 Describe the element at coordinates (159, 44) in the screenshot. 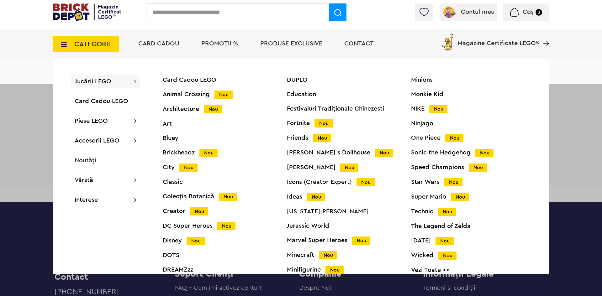

I see `a: Card Cadou` at that location.